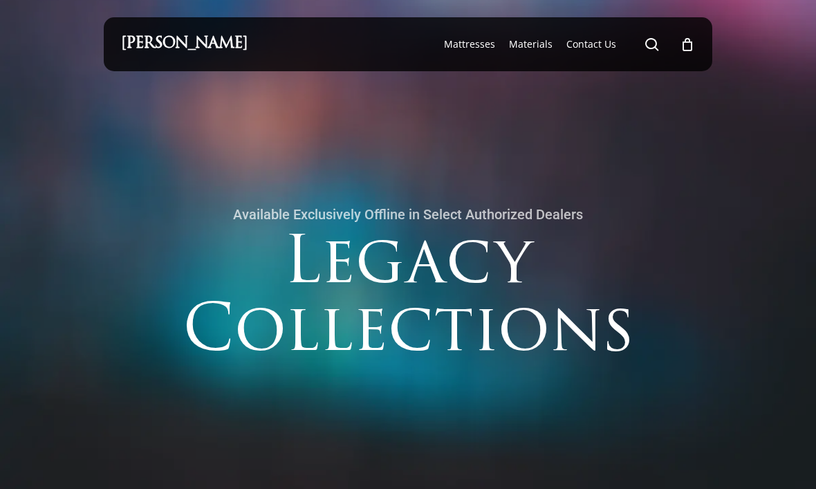  I want to click on span: Mattresses, so click(469, 44).